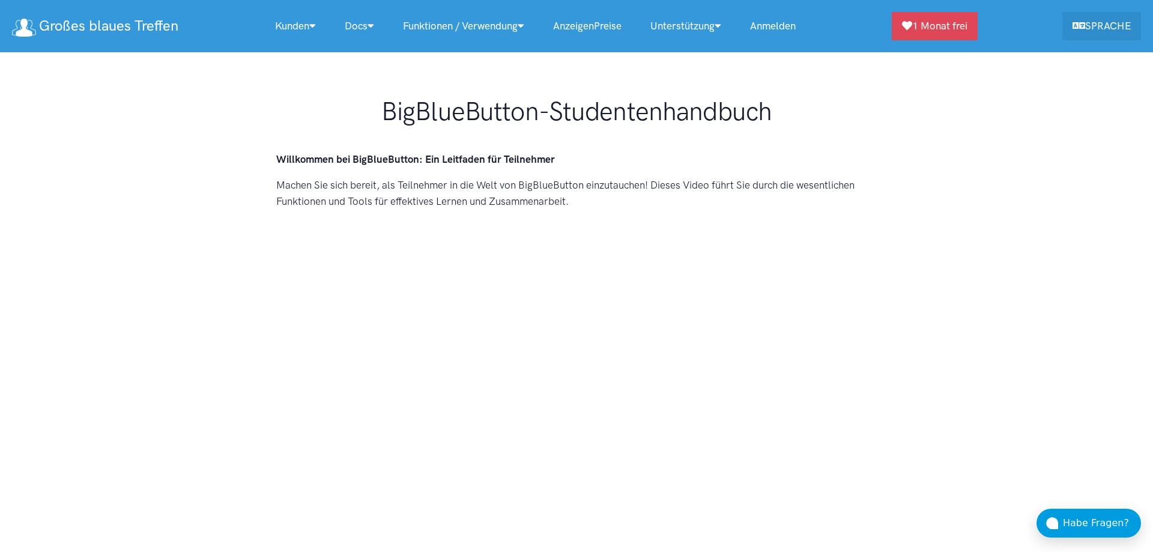 This screenshot has width=1153, height=552. What do you see at coordinates (416, 159) in the screenshot?
I see `strong: Willkommen bei BigBlueButton: Ein Leitfaden für Teilnehmer` at bounding box center [416, 159].